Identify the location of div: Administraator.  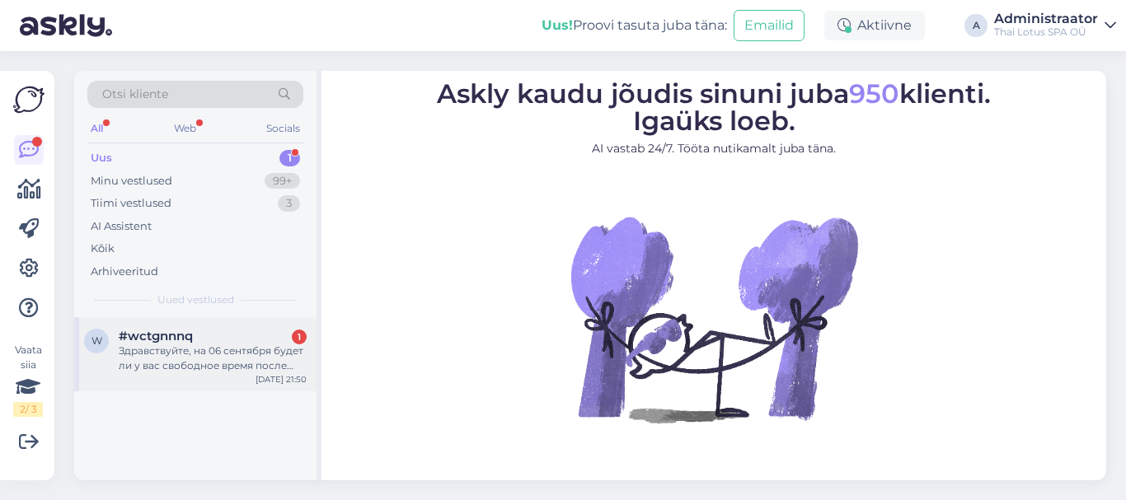
(1046, 19).